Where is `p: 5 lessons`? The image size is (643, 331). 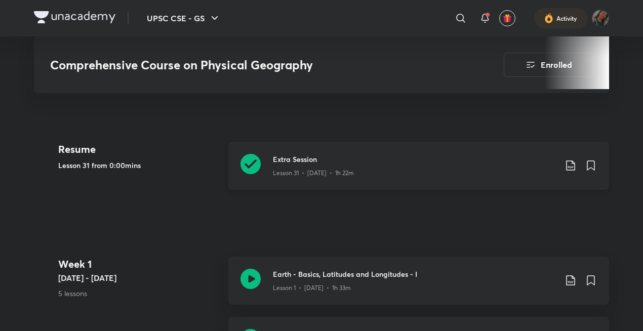
p: 5 lessons is located at coordinates (139, 293).